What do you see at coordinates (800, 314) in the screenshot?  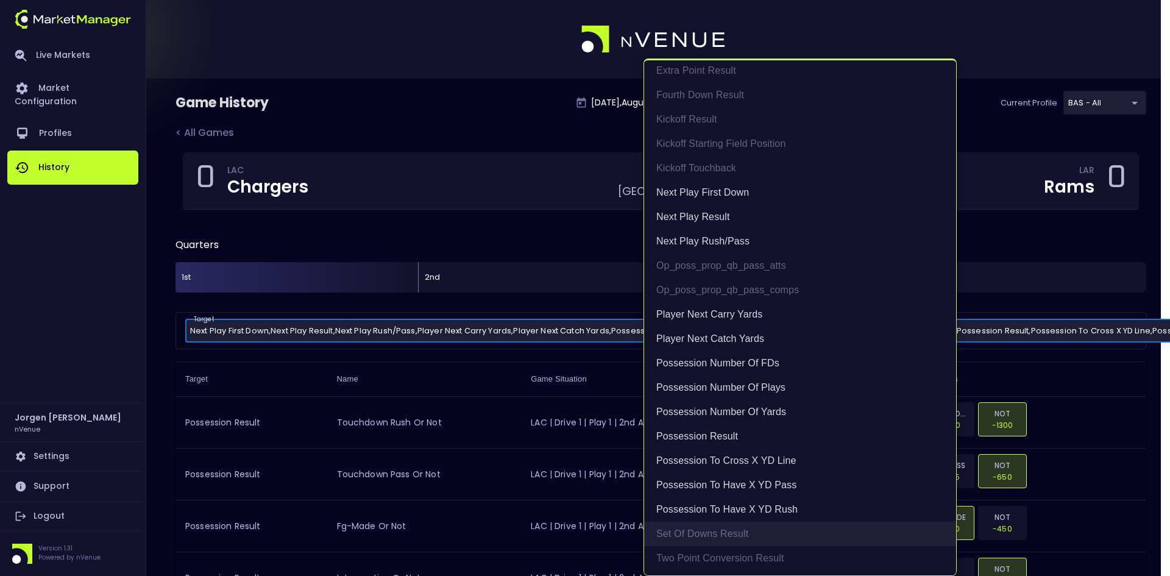 I see `li: Player Next Carry Yards` at bounding box center [800, 314].